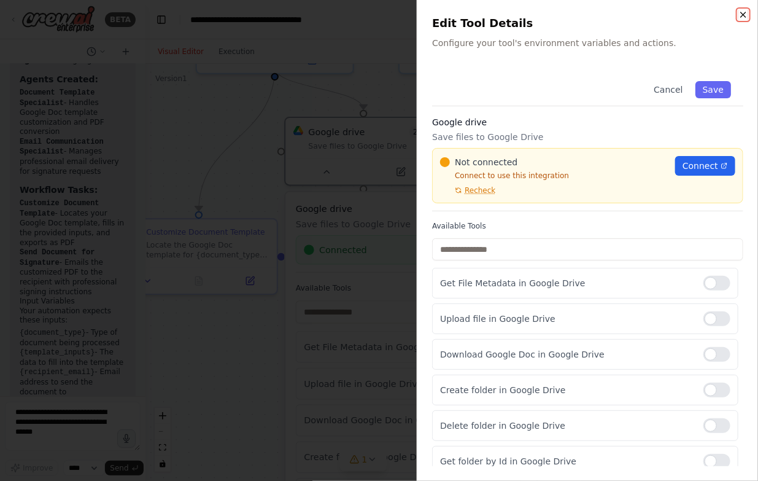 This screenshot has width=758, height=481. I want to click on p: Create folder in Google Drive, so click(567, 390).